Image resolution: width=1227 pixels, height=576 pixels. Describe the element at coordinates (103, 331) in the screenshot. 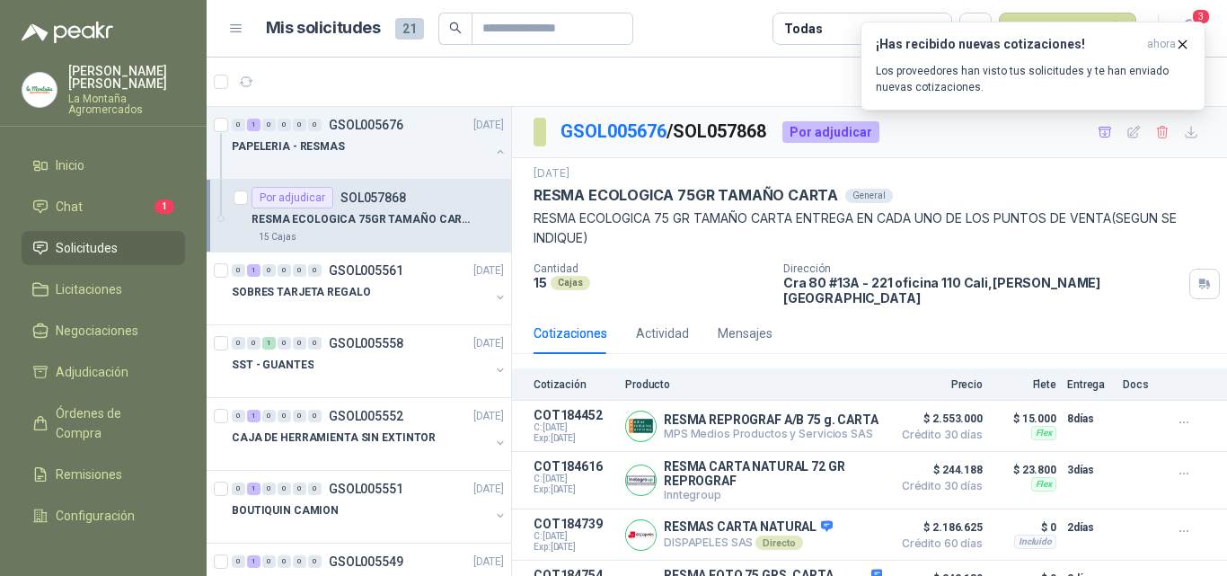

I see `a: Negociaciones` at that location.